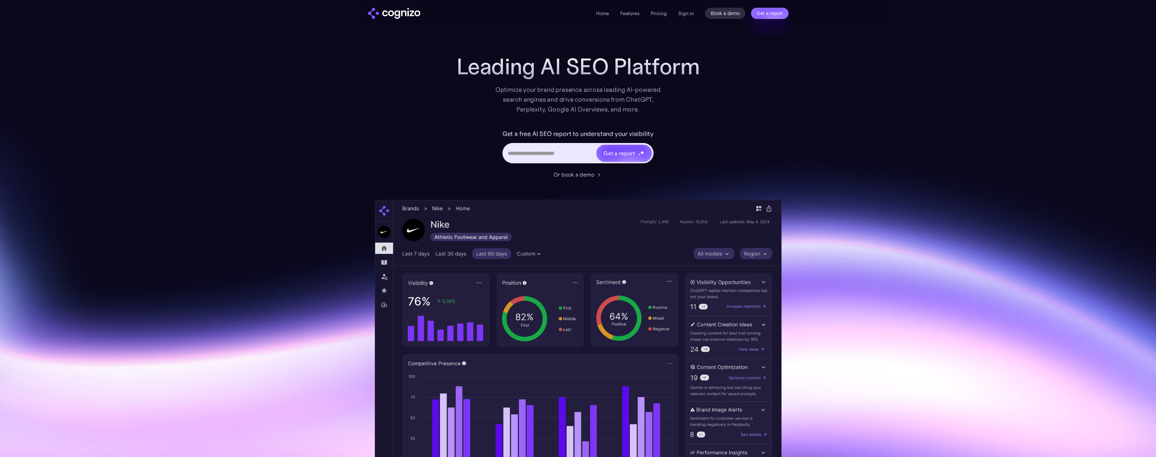  What do you see at coordinates (686, 13) in the screenshot?
I see `a: Sign in` at bounding box center [686, 13].